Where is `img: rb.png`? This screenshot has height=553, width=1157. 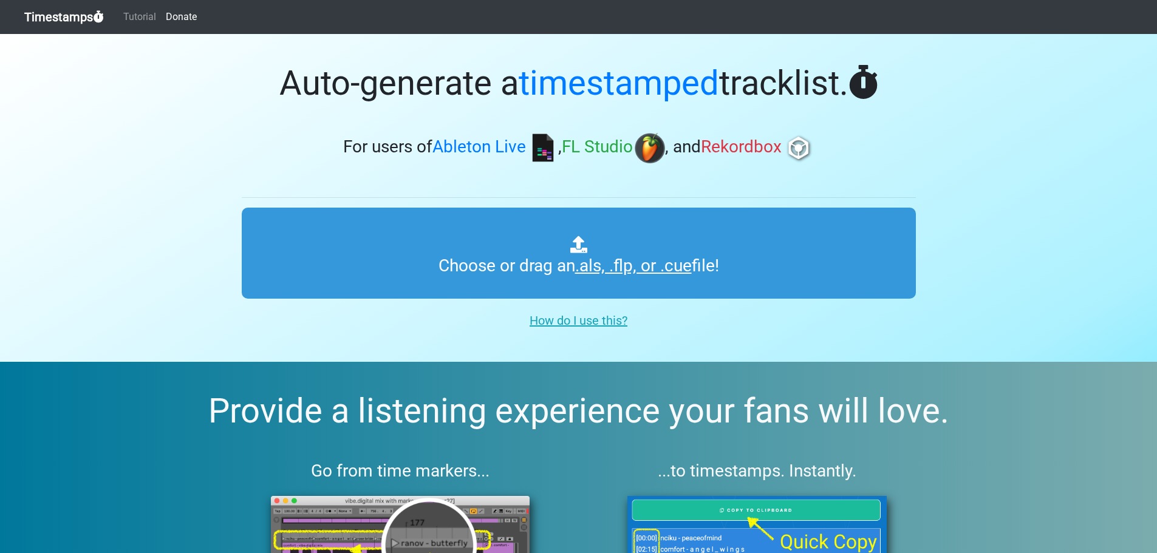
img: rb.png is located at coordinates (799, 148).